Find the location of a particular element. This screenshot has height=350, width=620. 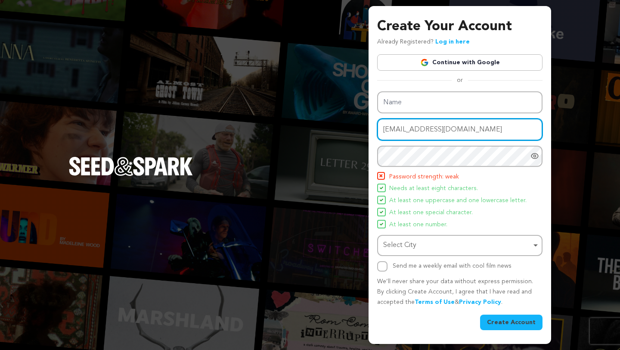

p: We’ll never share your data without express permission. By clicking Create Account, I agree that ... is located at coordinates (460, 291).